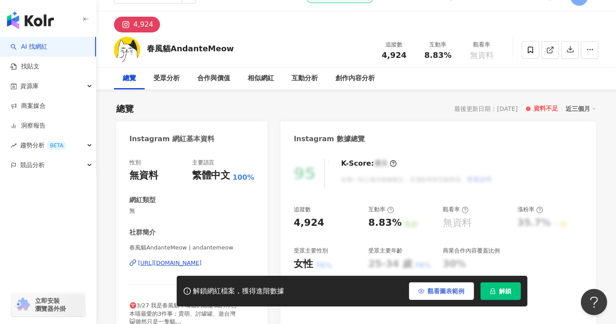  Describe the element at coordinates (243, 178) in the screenshot. I see `span: 100%` at that location.